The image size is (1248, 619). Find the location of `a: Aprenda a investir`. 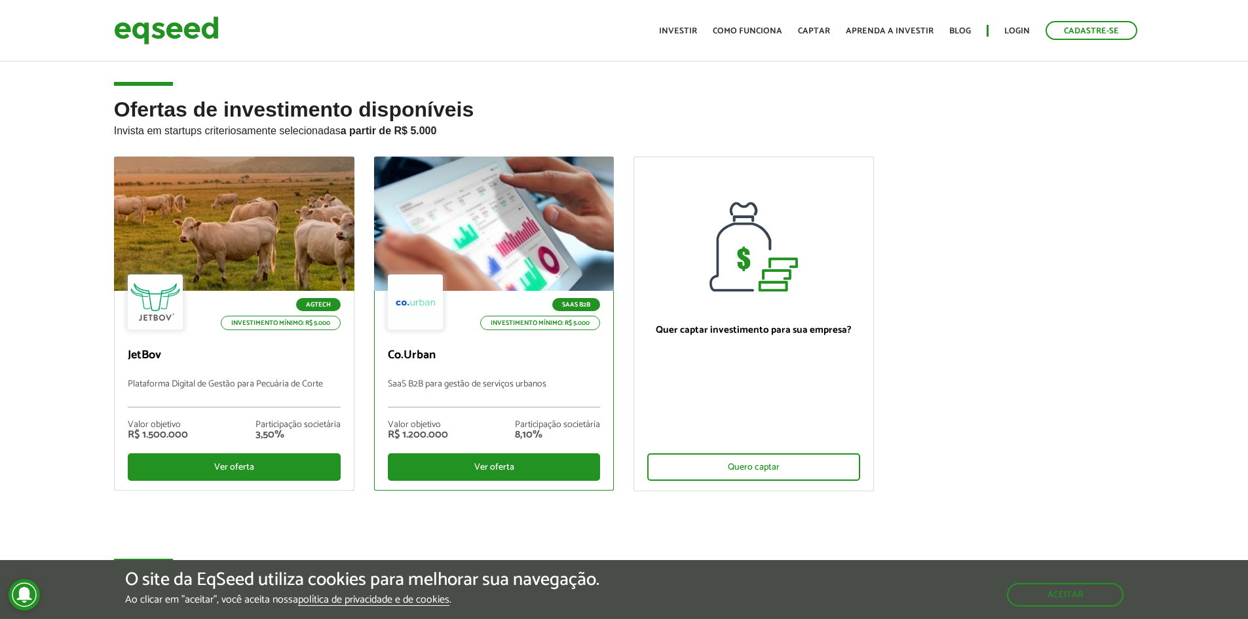

a: Aprenda a investir is located at coordinates (889, 31).